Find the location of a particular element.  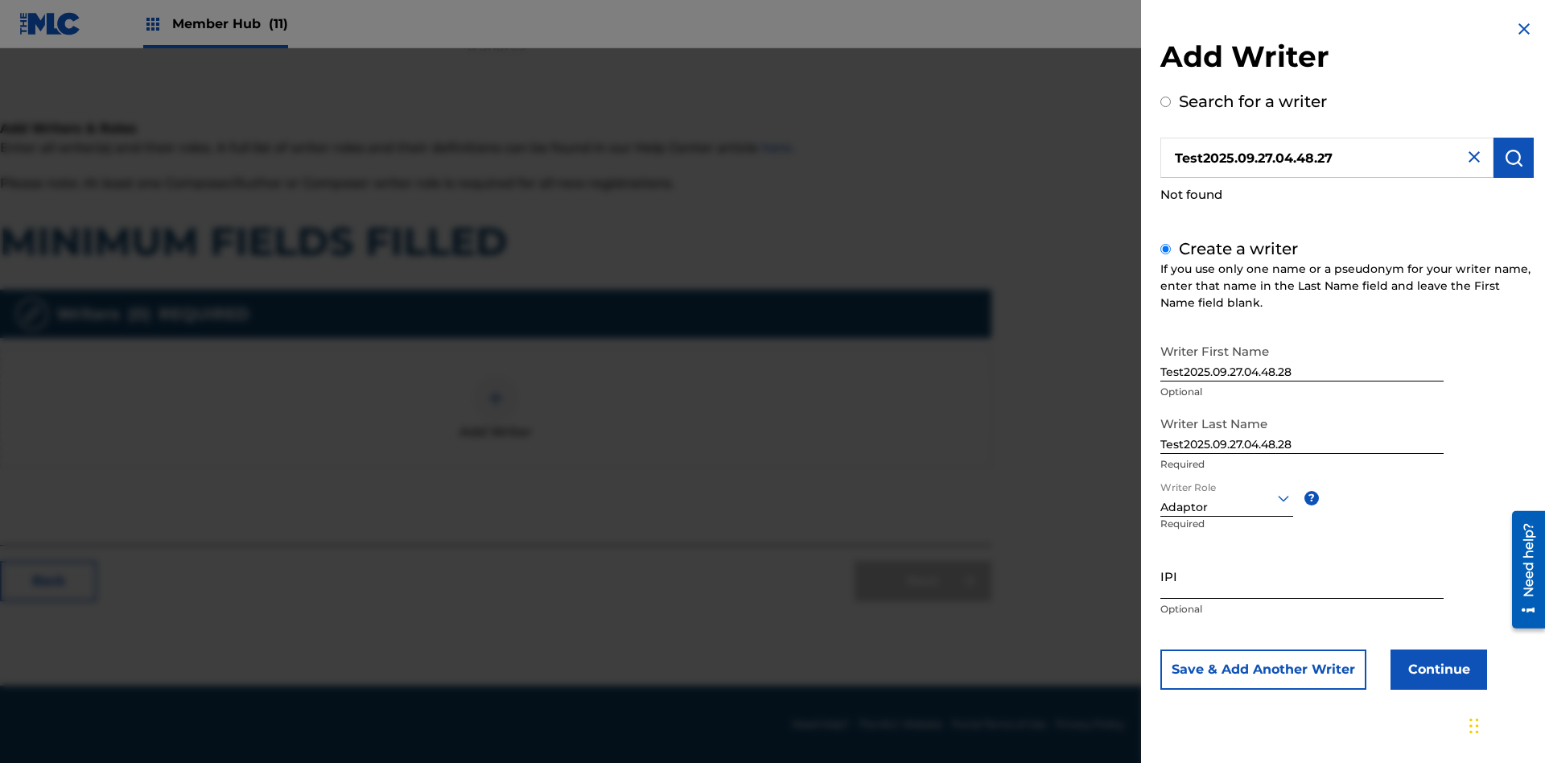

img: Search Works is located at coordinates (1513, 158).